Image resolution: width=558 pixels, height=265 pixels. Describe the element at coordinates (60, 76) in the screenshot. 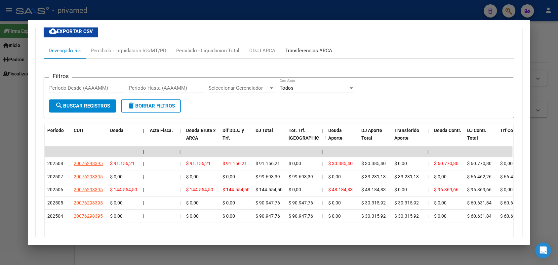

I see `h3: Filtros` at that location.